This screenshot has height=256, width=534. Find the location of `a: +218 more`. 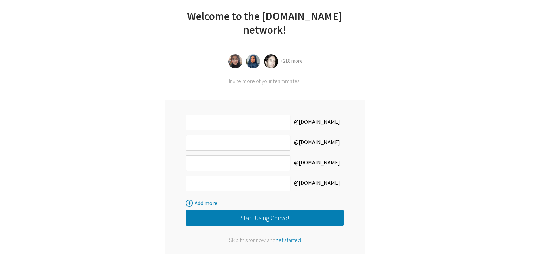

a: +218 more is located at coordinates (292, 61).